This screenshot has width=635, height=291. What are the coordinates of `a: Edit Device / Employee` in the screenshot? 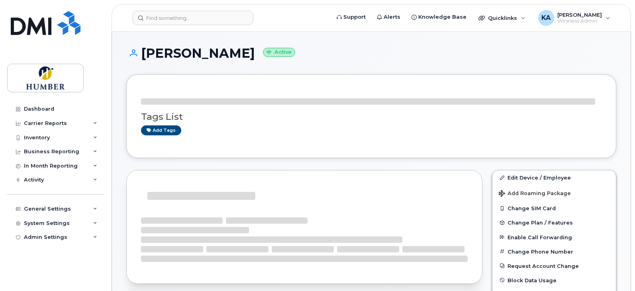 It's located at (554, 178).